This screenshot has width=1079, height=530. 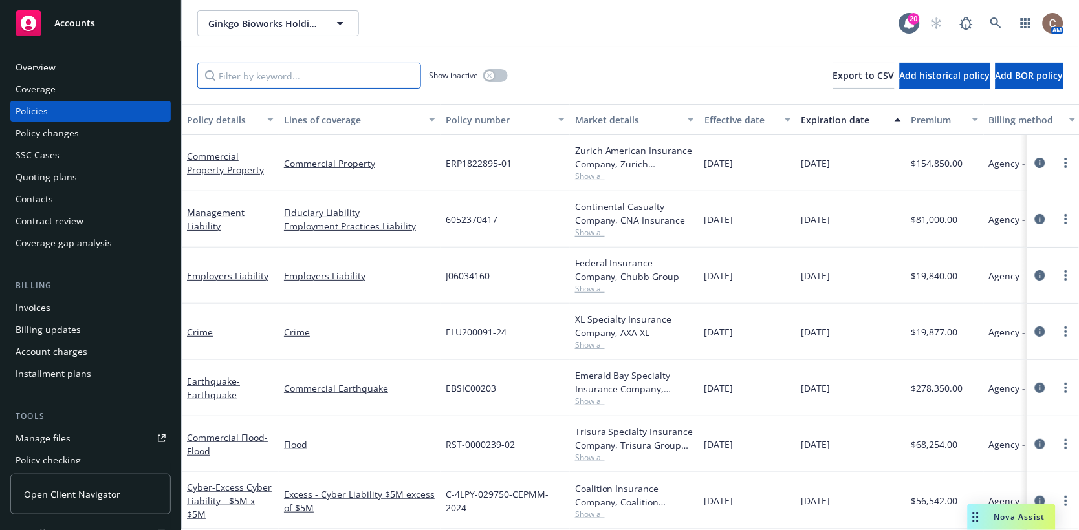 What do you see at coordinates (937, 388) in the screenshot?
I see `span: $278,350.00` at bounding box center [937, 388].